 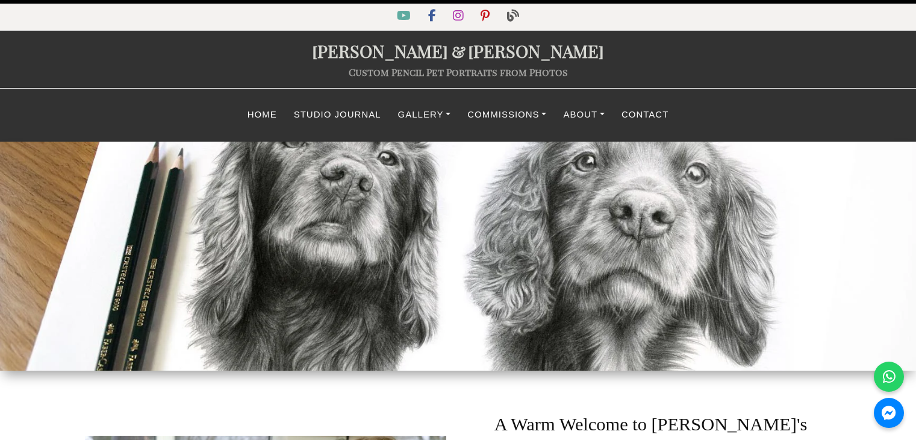 What do you see at coordinates (513, 16) in the screenshot?
I see `a: Blog` at bounding box center [513, 16].